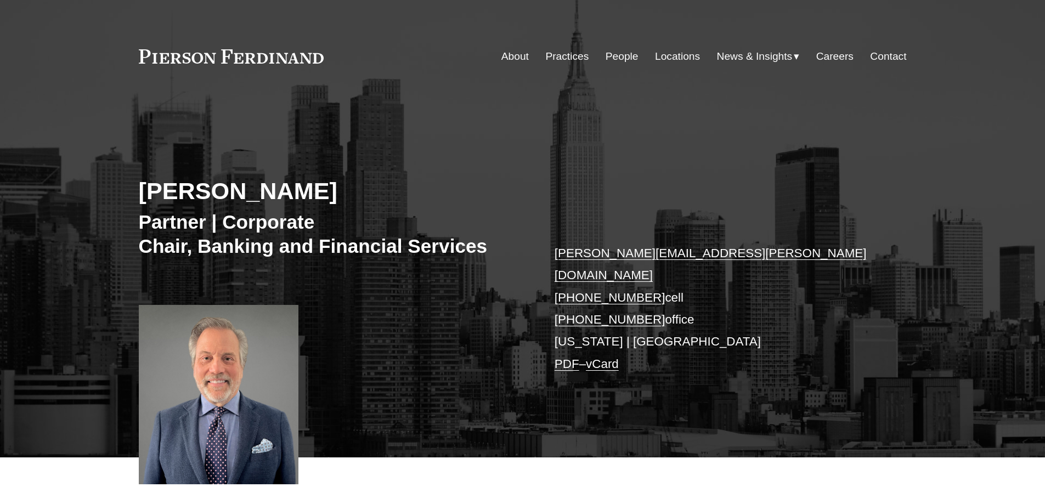  I want to click on a: vCard, so click(602, 364).